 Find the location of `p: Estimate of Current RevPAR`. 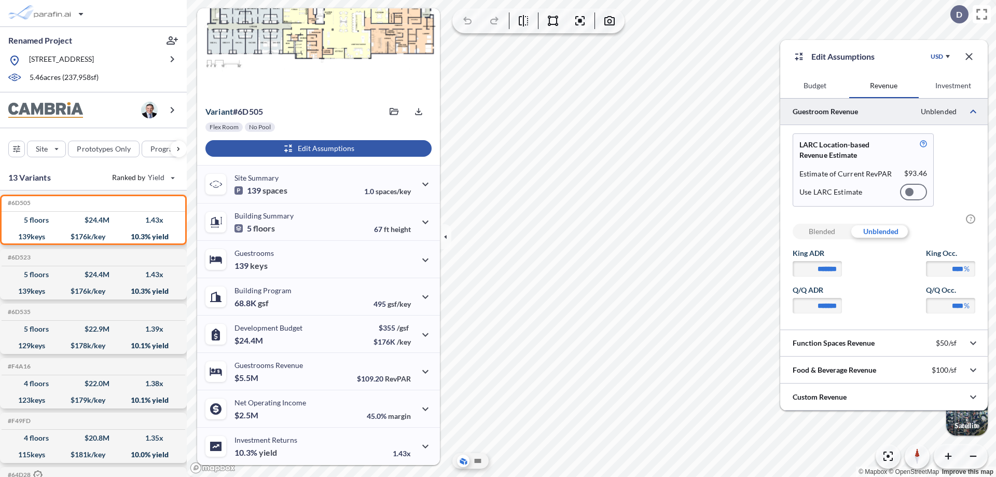

p: Estimate of Current RevPAR is located at coordinates (845, 174).